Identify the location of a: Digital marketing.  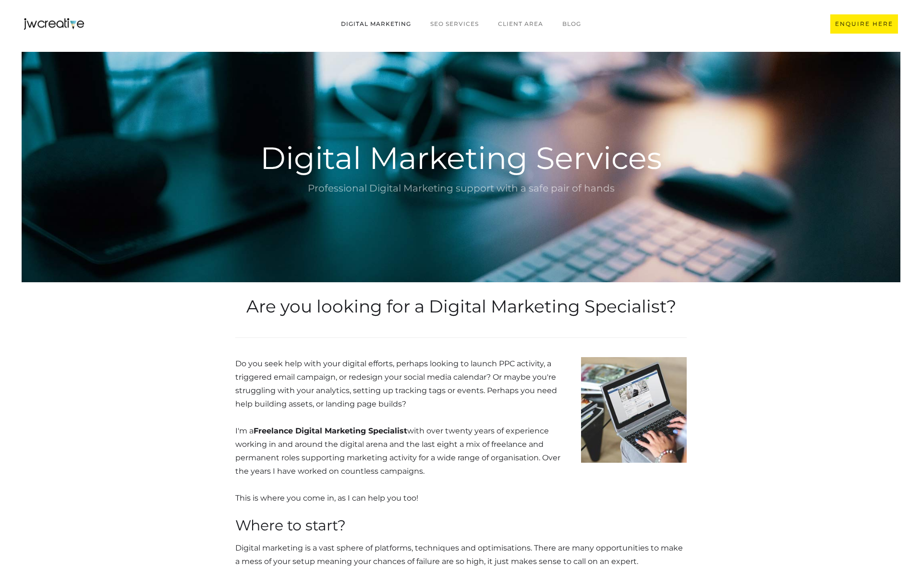
(376, 24).